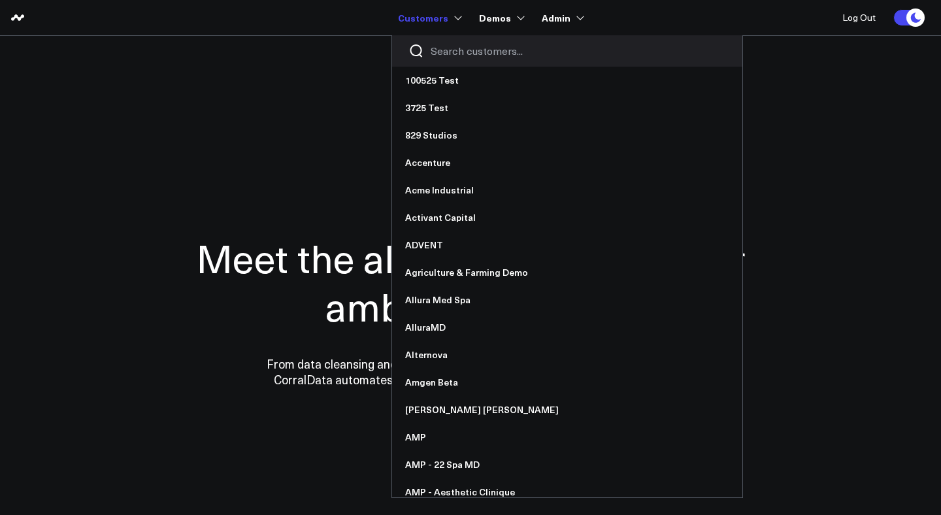  Describe the element at coordinates (567, 135) in the screenshot. I see `a: 829 Studios` at that location.